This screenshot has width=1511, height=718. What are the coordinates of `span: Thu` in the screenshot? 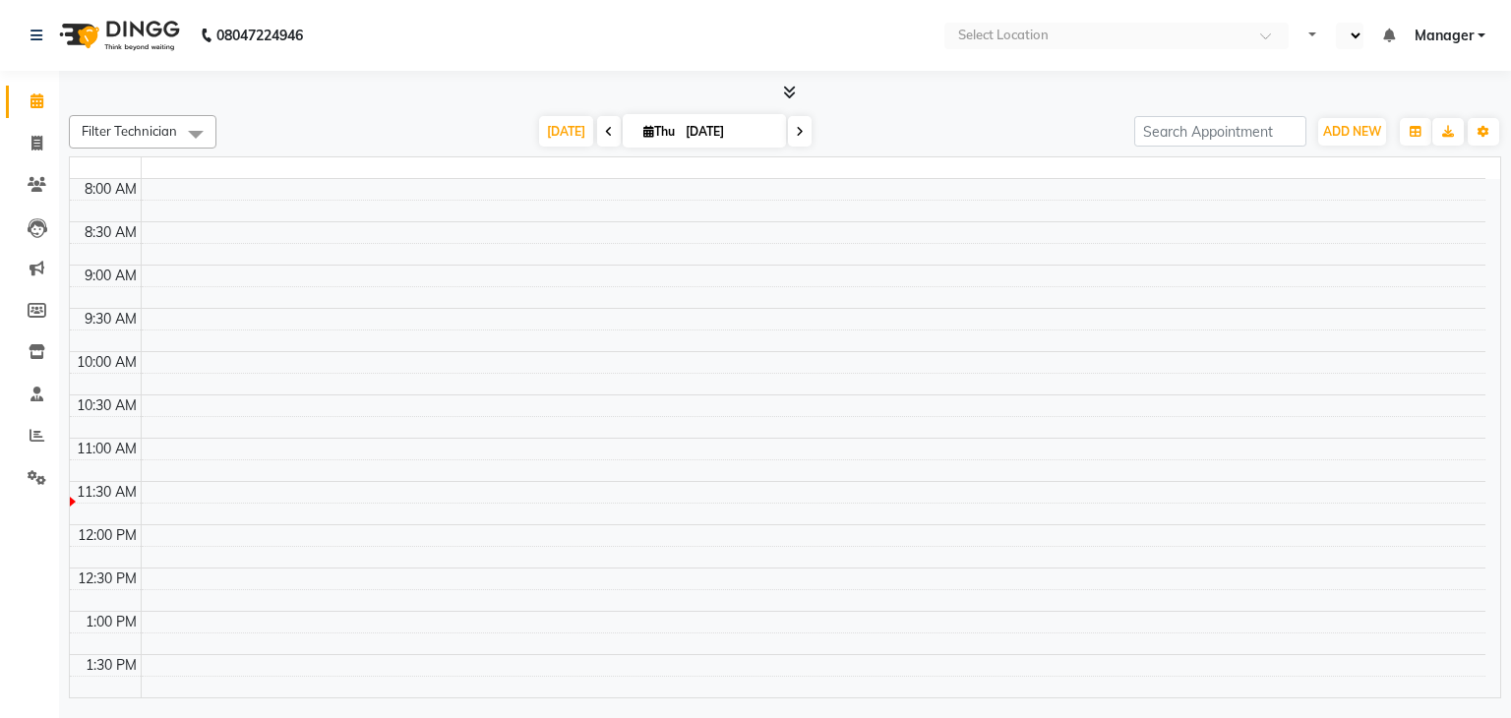 It's located at (659, 131).